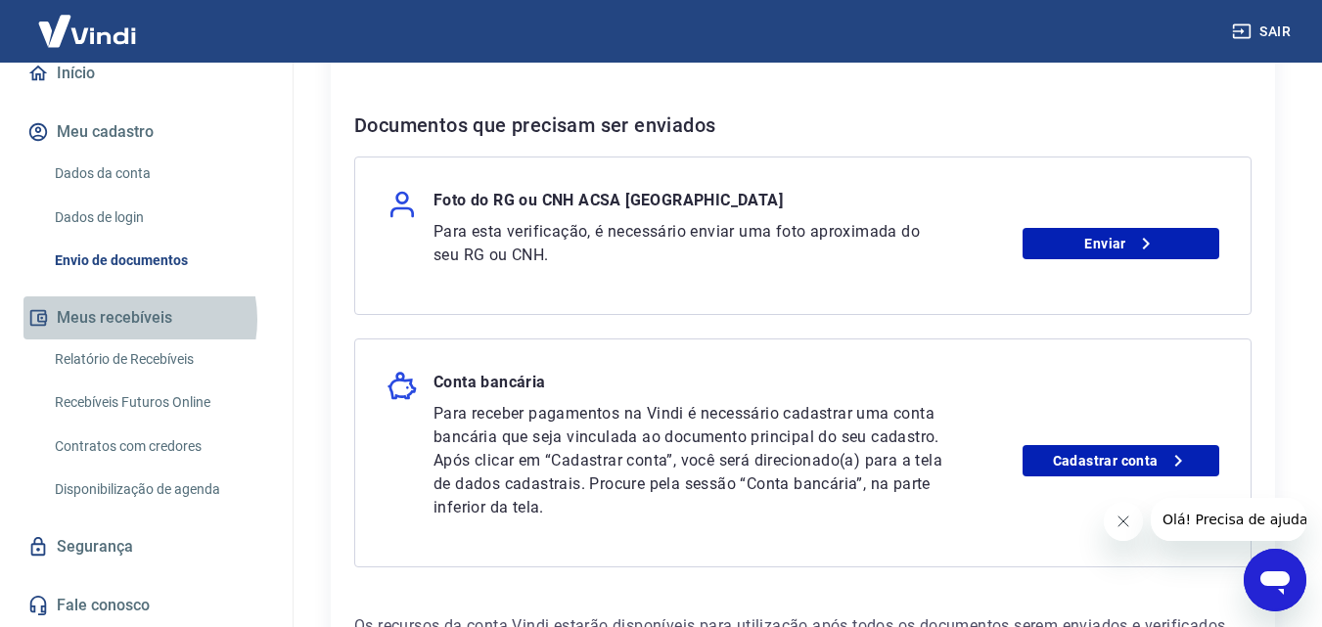 The image size is (1322, 627). I want to click on a: Fale conosco, so click(146, 606).